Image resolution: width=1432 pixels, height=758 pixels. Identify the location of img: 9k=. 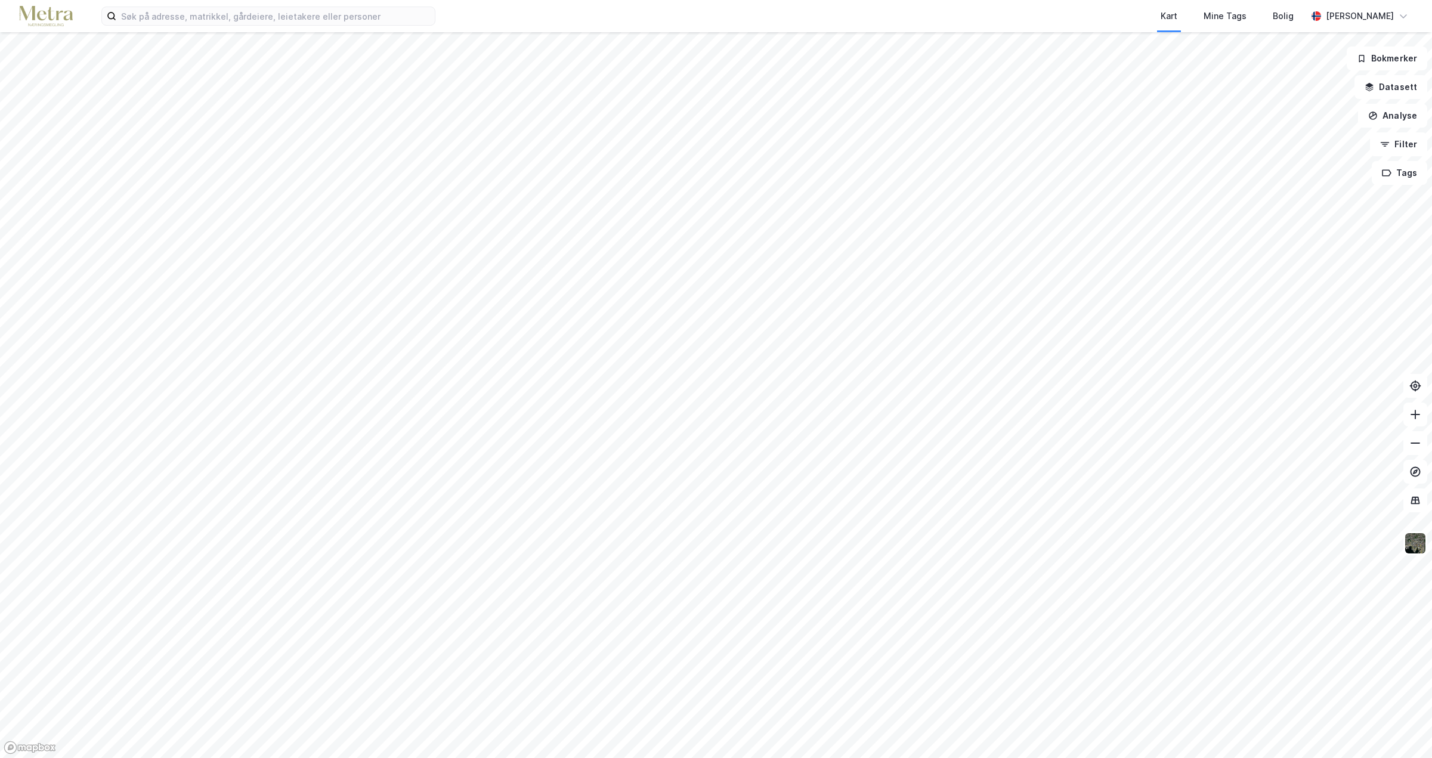
(1415, 543).